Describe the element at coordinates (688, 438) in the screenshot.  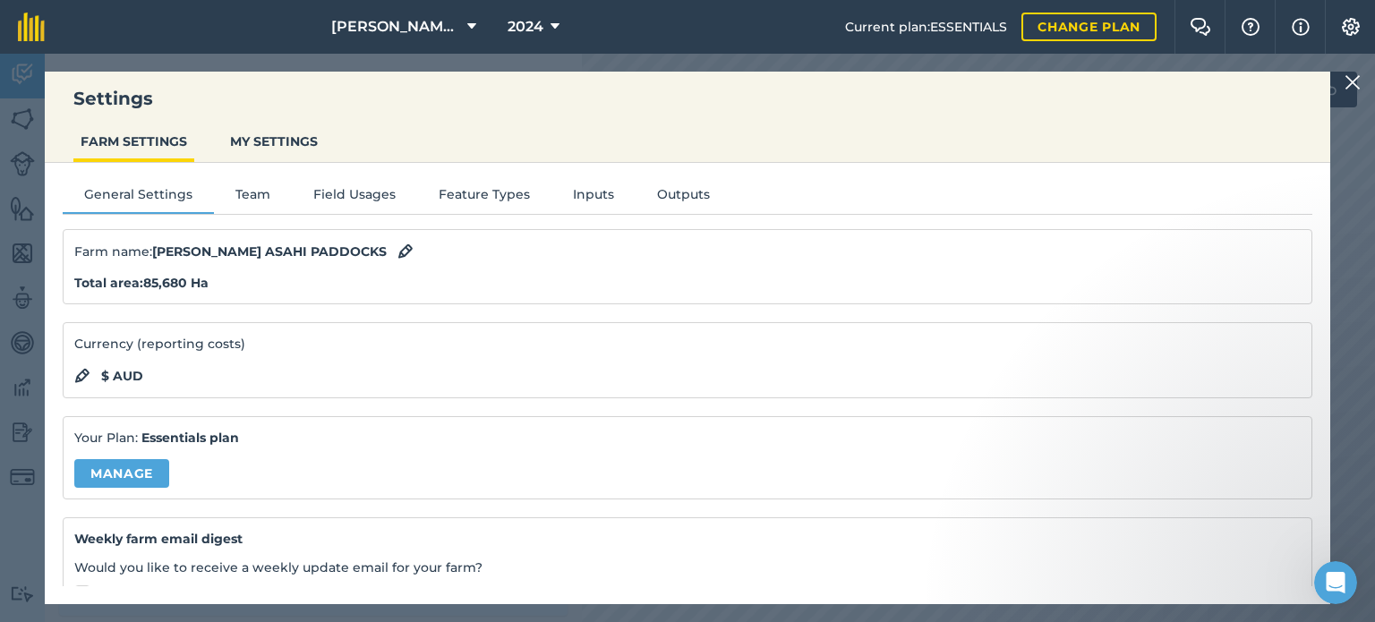
I see `p: Your Plan:` at that location.